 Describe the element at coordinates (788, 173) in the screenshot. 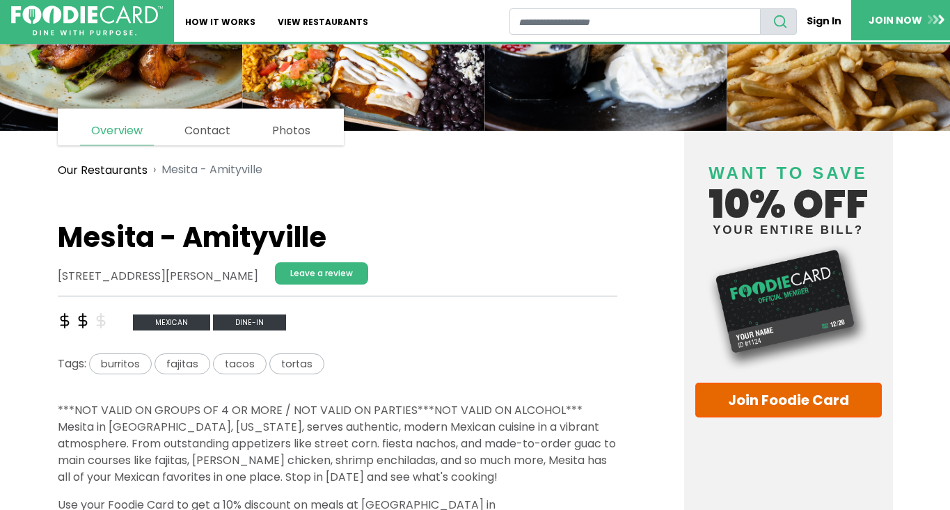

I see `span: Want to save` at that location.